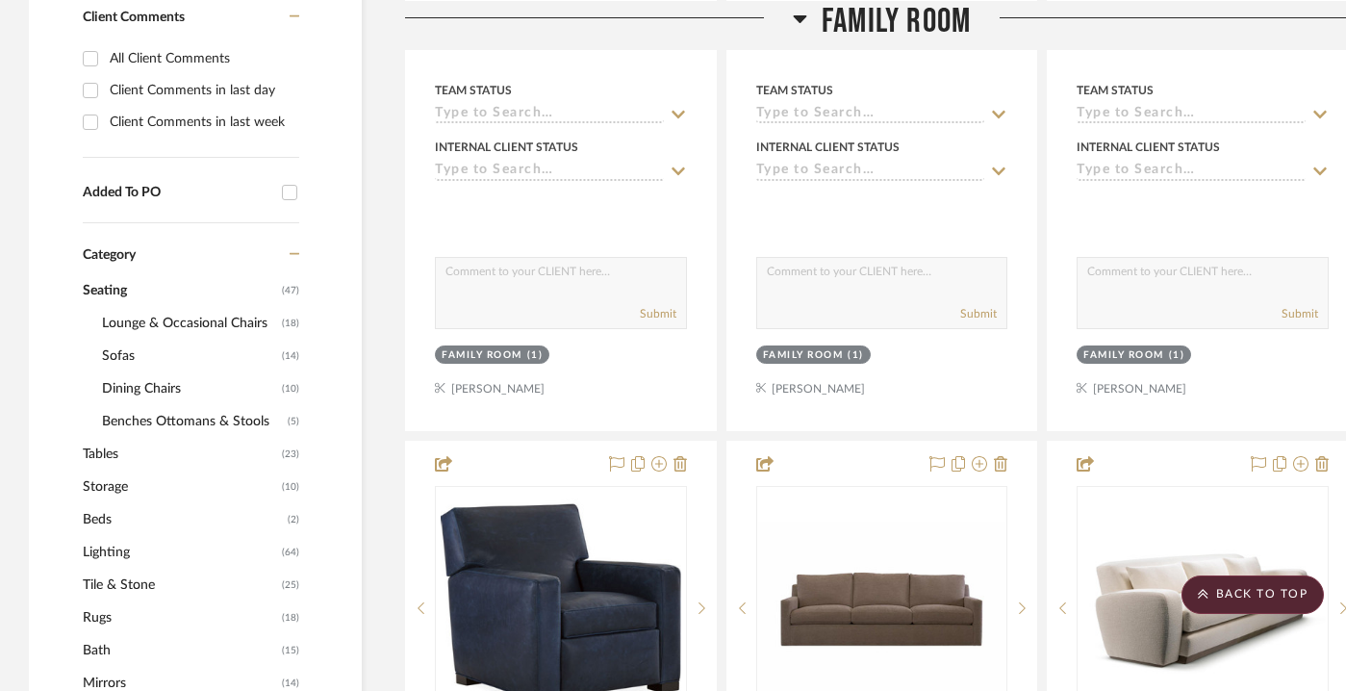 This screenshot has width=1346, height=691. Describe the element at coordinates (291, 650) in the screenshot. I see `span: (15)` at that location.